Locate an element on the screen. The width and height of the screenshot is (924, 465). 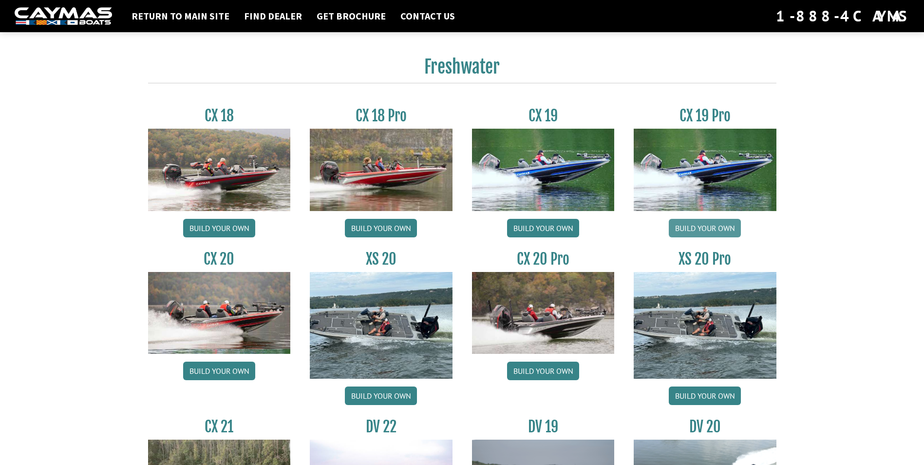
img: CX-18S_thumbnail.jpg is located at coordinates (219, 169).